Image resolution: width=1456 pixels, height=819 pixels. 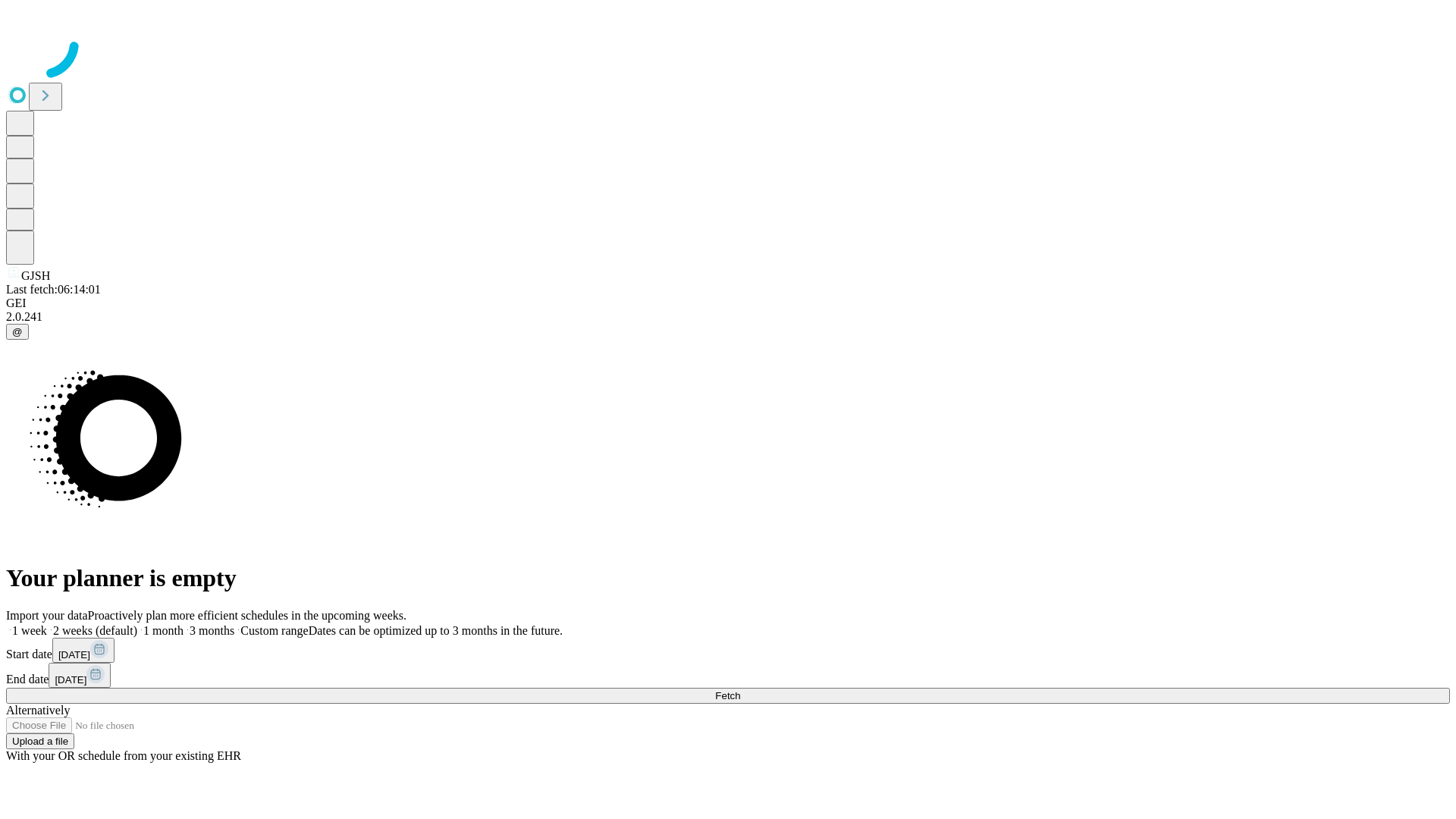 I want to click on span: GJSH, so click(x=35, y=275).